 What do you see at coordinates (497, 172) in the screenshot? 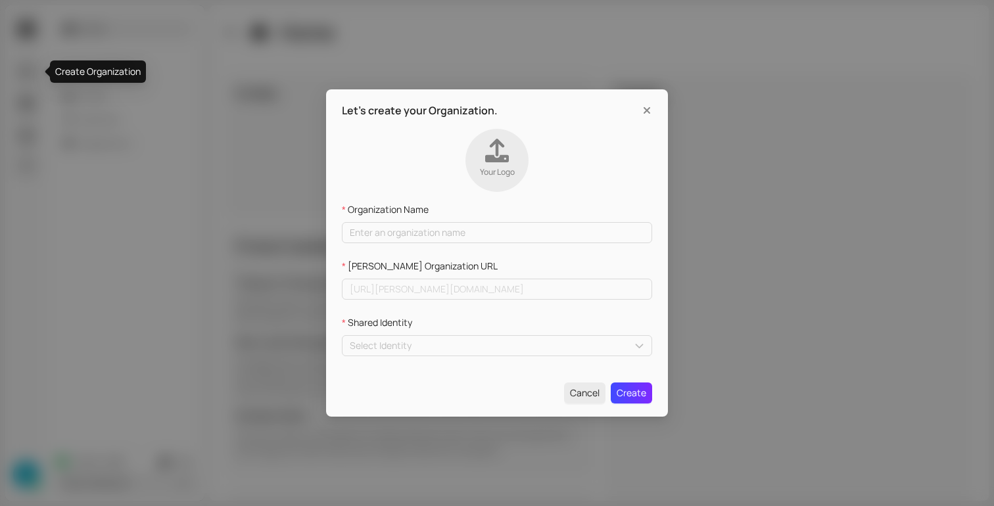
I see `p: Your Logo` at bounding box center [497, 172].